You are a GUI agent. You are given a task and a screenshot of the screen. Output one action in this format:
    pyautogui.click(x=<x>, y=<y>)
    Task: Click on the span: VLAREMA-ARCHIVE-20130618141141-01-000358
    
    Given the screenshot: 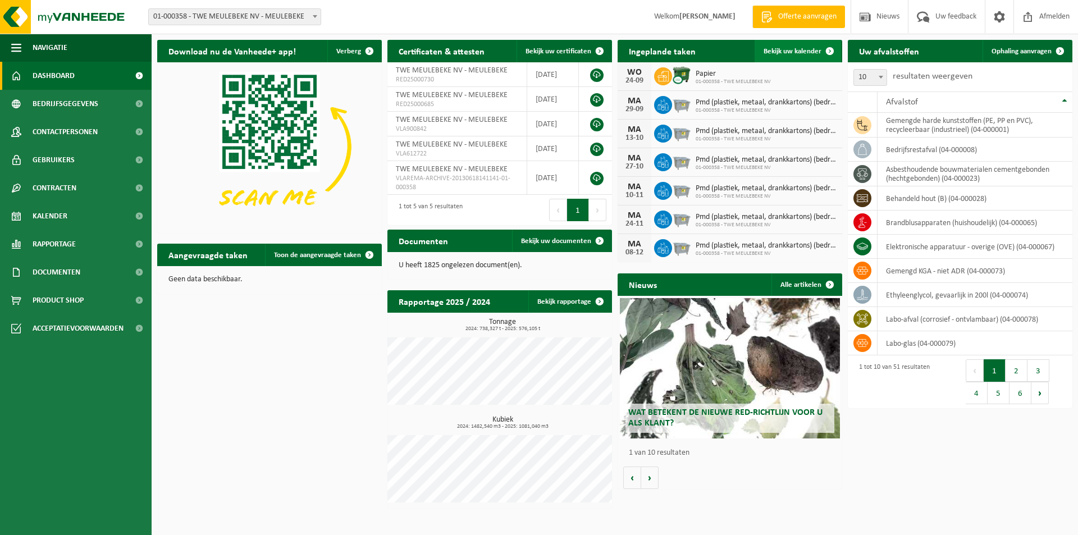 What is the action you would take?
    pyautogui.click(x=457, y=183)
    